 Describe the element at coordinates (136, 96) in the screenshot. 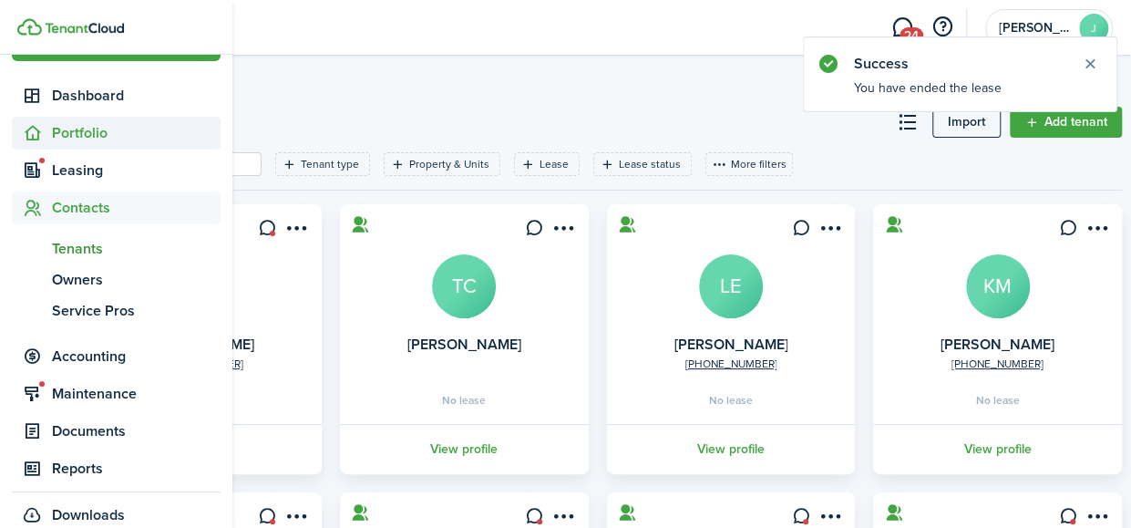

I see `span: Dashboard` at that location.